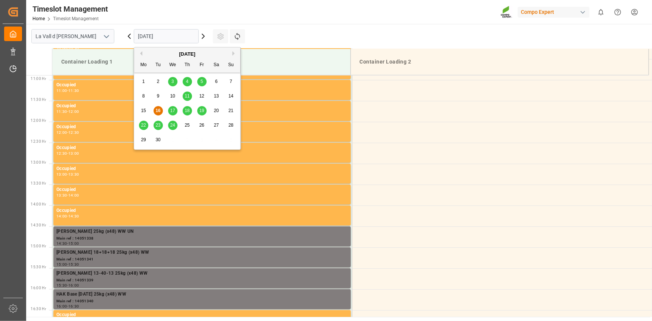 This screenshot has width=652, height=321. Describe the element at coordinates (187, 125) in the screenshot. I see `span: 25` at that location.